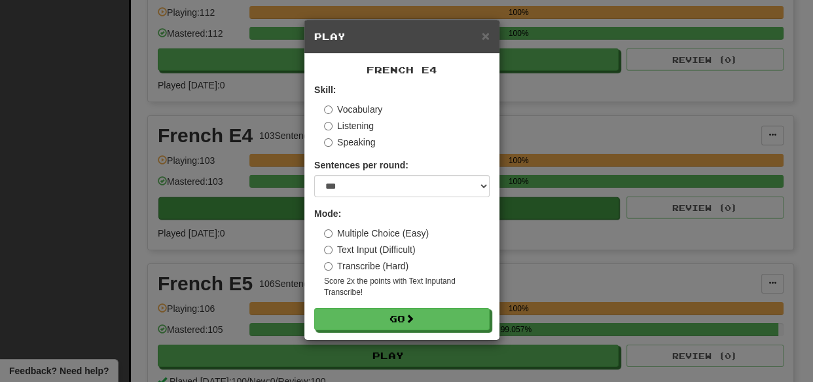  What do you see at coordinates (328, 142) in the screenshot?
I see `input: Speaking` at bounding box center [328, 142].